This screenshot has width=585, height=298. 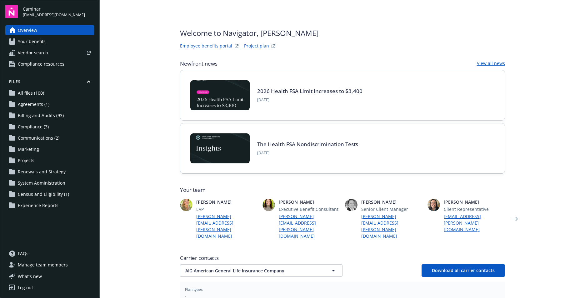 I want to click on span: Caminar, so click(x=54, y=9).